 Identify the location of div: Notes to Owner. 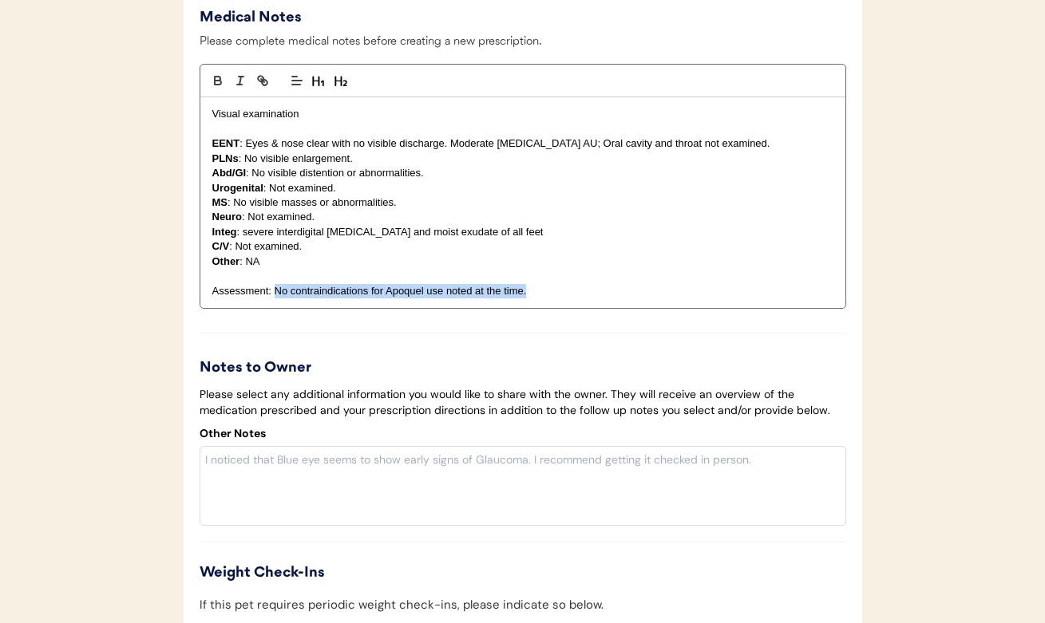
(523, 368).